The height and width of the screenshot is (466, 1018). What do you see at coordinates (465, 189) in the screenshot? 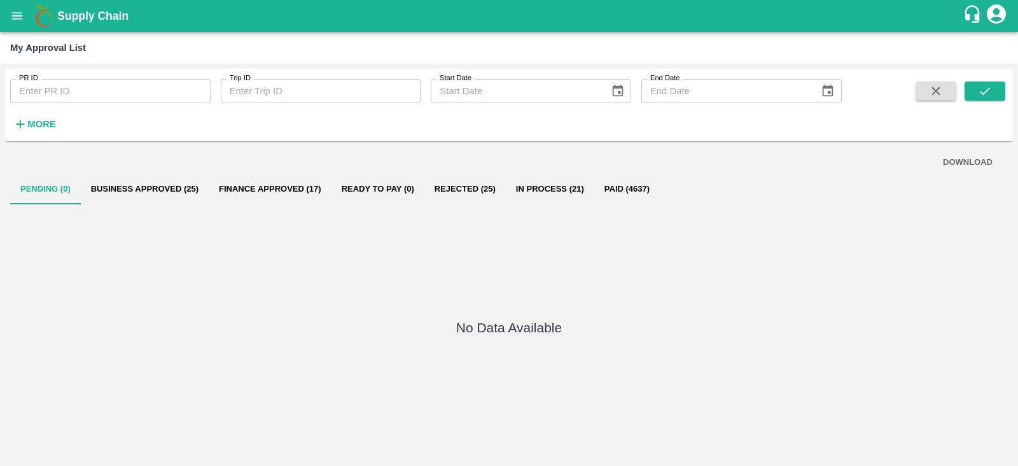
I see `button: Rejected (25)` at bounding box center [465, 189].